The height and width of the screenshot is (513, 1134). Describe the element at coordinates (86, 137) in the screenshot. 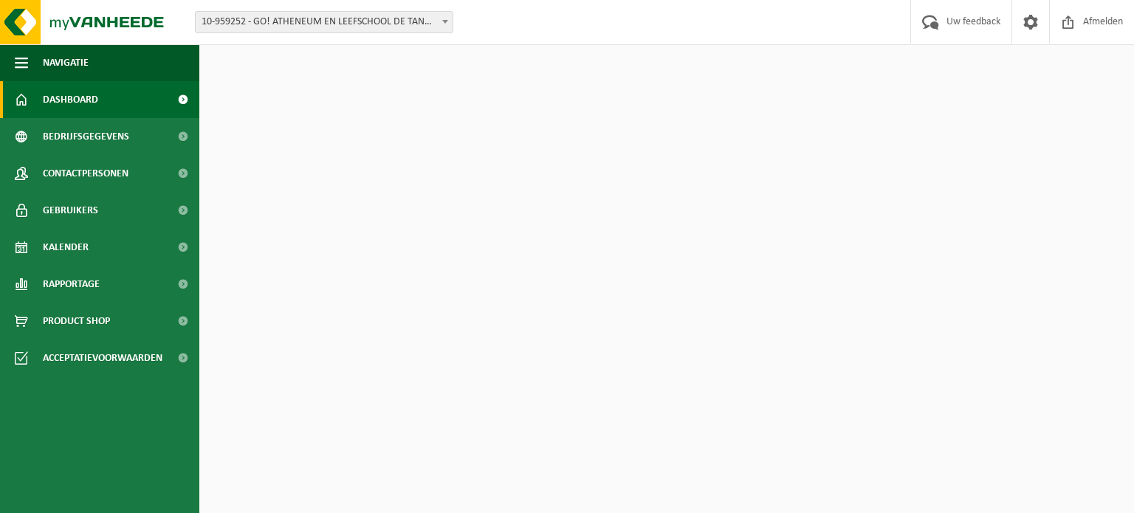

I see `span: Bedrijfsgegevens` at that location.